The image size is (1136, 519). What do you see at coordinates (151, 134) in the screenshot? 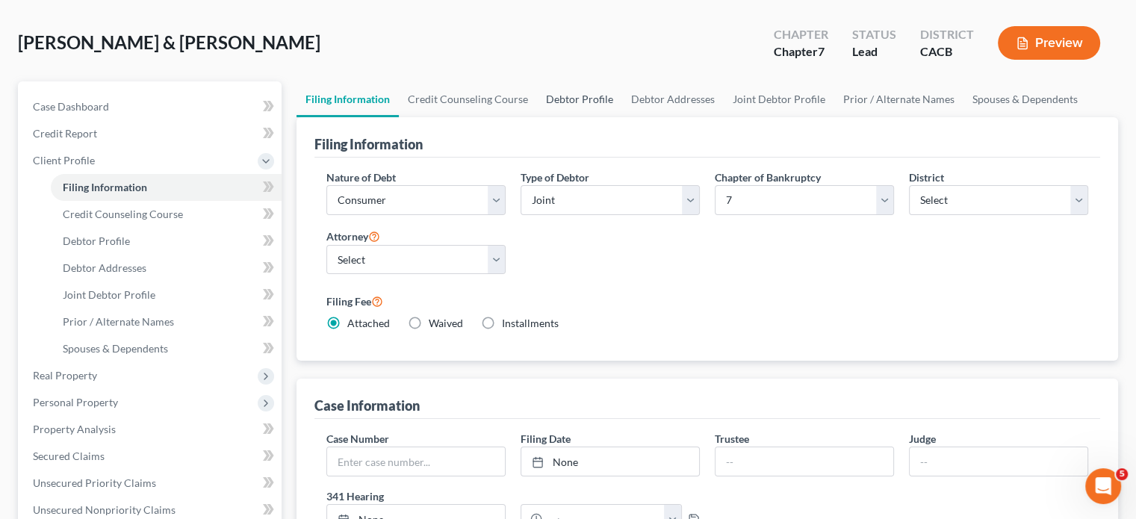
I see `a: Credit Report` at bounding box center [151, 134].